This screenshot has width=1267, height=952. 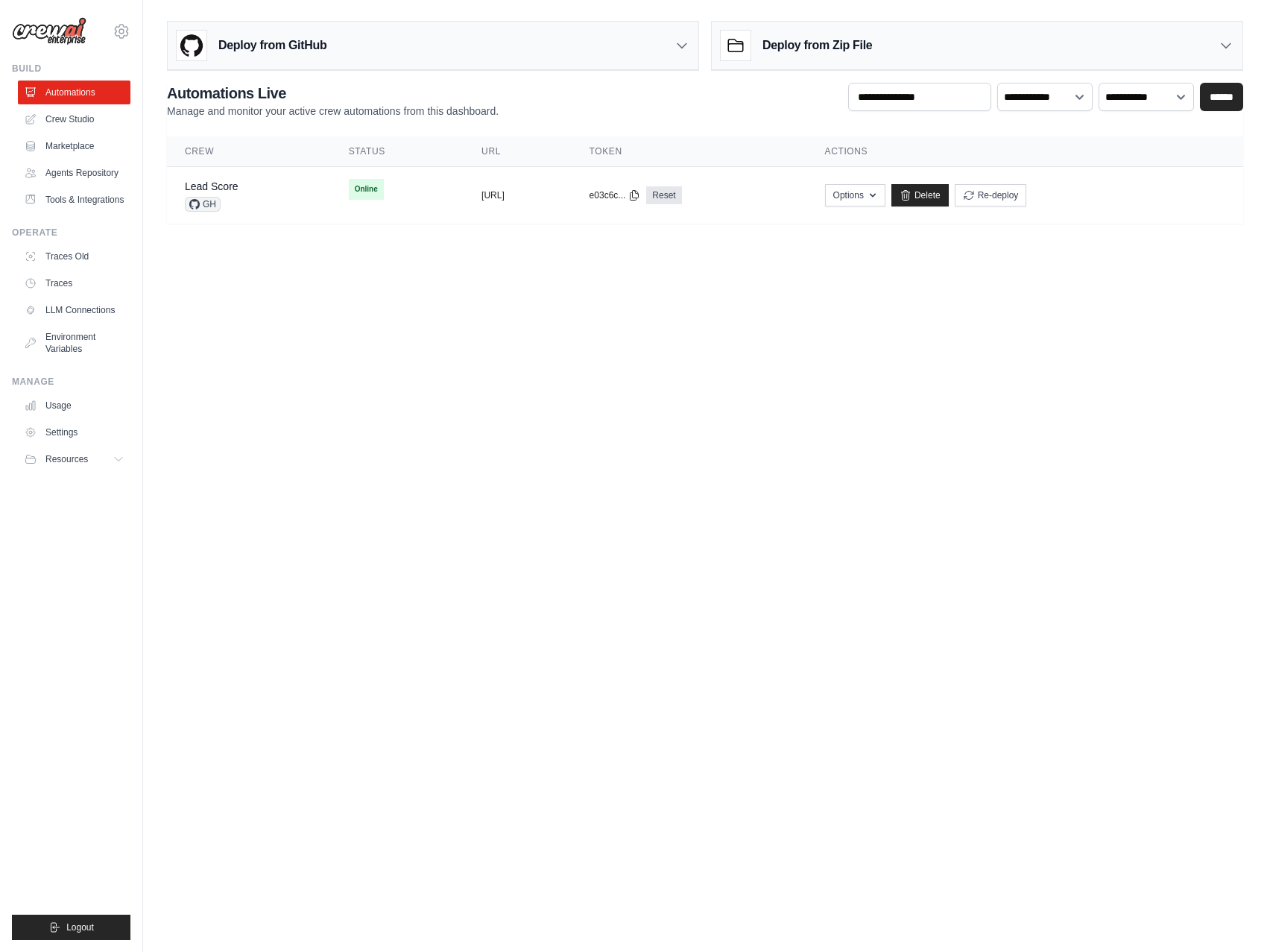 What do you see at coordinates (74, 119) in the screenshot?
I see `a: Crew Studio` at bounding box center [74, 119].